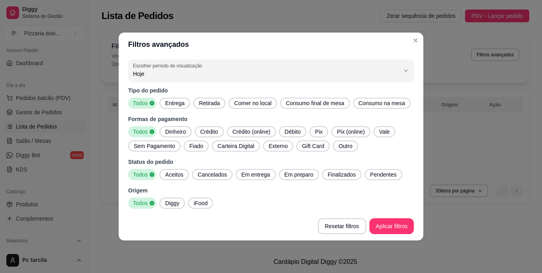  I want to click on span: Pix, so click(319, 132).